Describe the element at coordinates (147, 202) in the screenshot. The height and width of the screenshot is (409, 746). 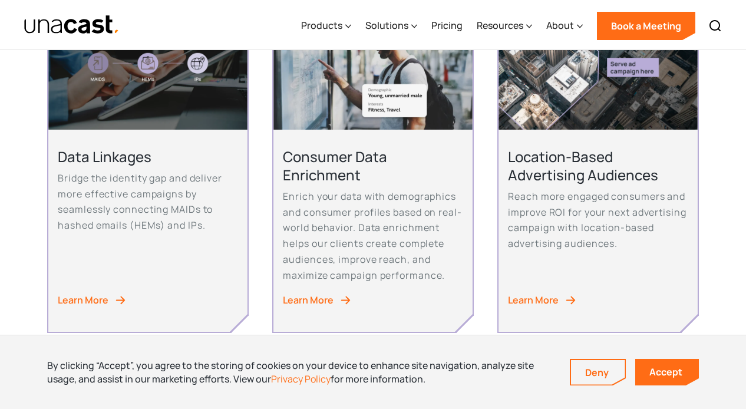
I see `p: Bridge the identity gap and deliver more effective campaigns by seamlessly connecting MAIDs to ha...` at that location.